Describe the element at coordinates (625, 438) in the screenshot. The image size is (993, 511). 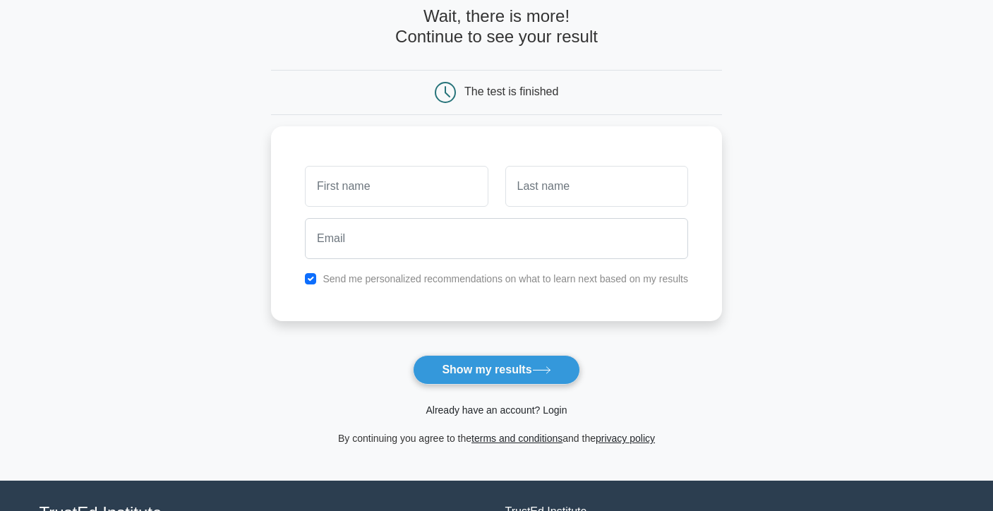
I see `a: privacy policy` at that location.